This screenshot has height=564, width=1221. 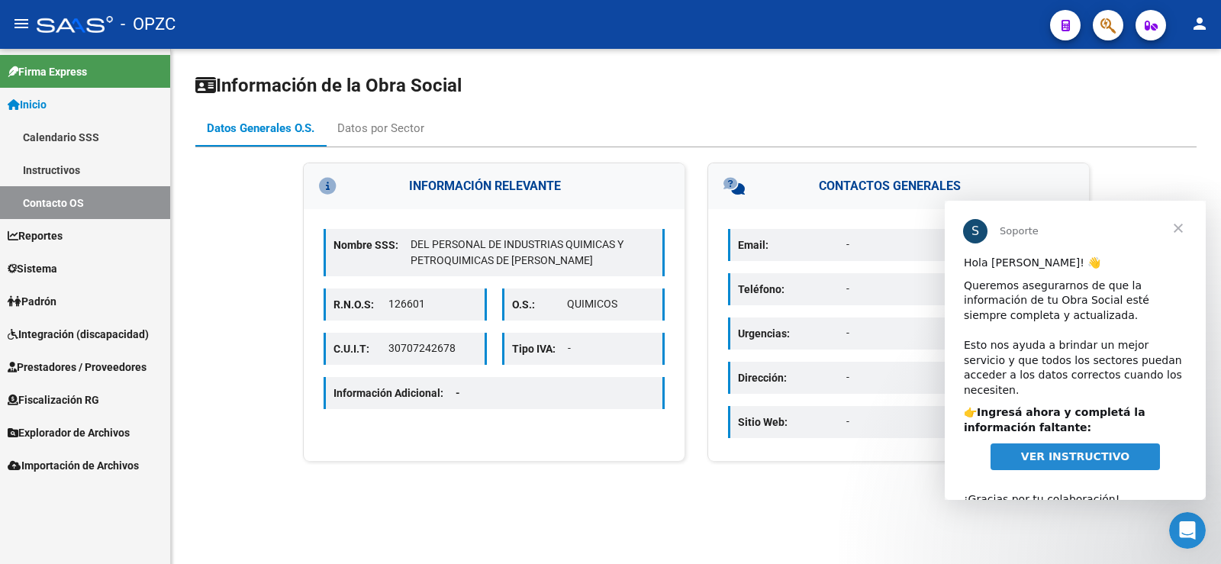 What do you see at coordinates (792, 333) in the screenshot?
I see `p: Urgencias:` at bounding box center [792, 333].